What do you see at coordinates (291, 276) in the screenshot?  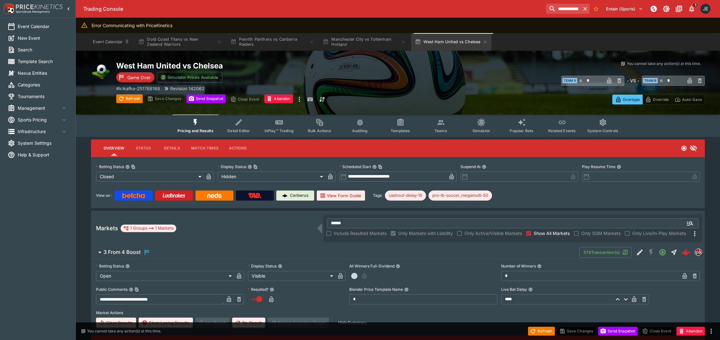 I see `div: Visible` at bounding box center [291, 276].